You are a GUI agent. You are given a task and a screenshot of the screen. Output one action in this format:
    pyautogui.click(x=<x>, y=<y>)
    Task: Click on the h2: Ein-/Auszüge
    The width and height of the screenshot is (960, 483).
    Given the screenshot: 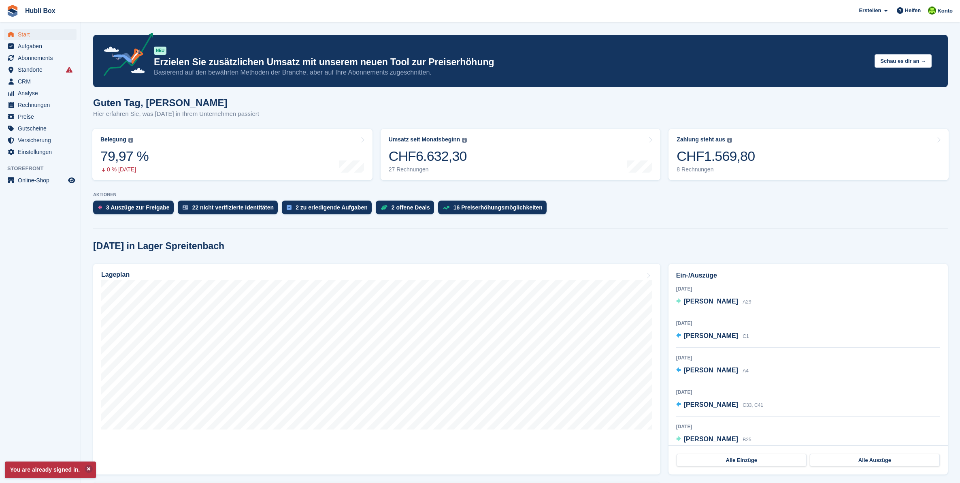 What is the action you would take?
    pyautogui.click(x=808, y=275)
    